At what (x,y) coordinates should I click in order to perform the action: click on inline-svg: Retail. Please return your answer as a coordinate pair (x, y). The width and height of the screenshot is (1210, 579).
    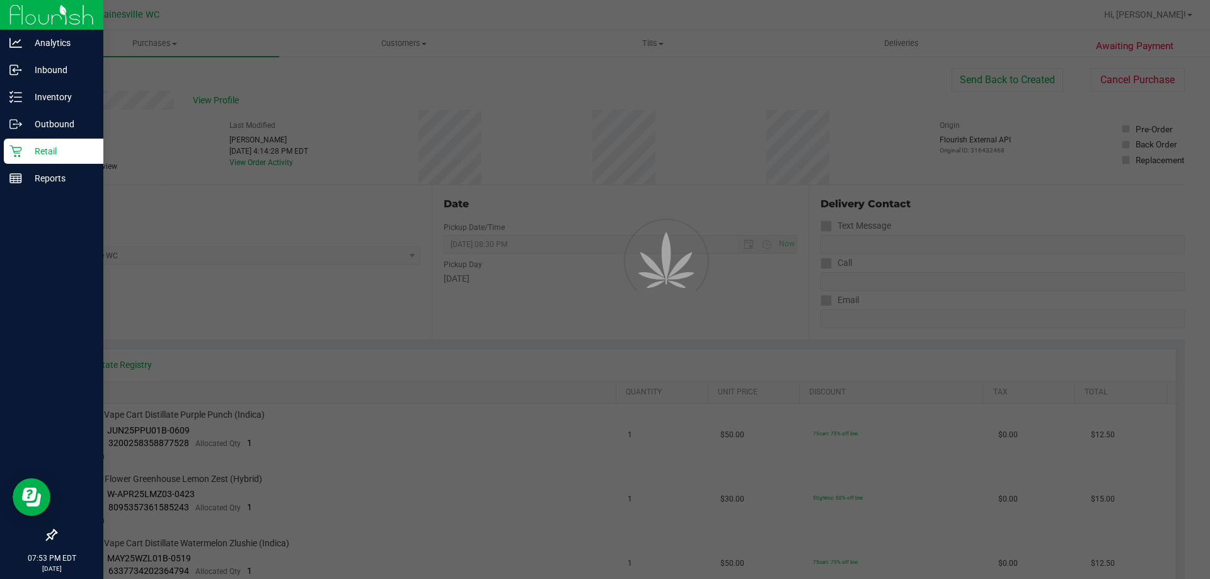
    Looking at the image, I should click on (16, 151).